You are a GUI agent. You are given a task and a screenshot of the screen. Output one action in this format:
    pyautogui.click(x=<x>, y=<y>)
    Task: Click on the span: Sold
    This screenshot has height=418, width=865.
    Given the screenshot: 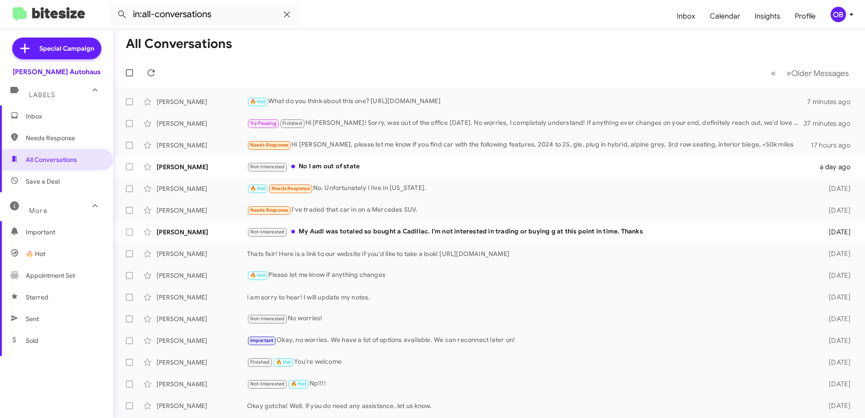 What is the action you would take?
    pyautogui.click(x=32, y=341)
    